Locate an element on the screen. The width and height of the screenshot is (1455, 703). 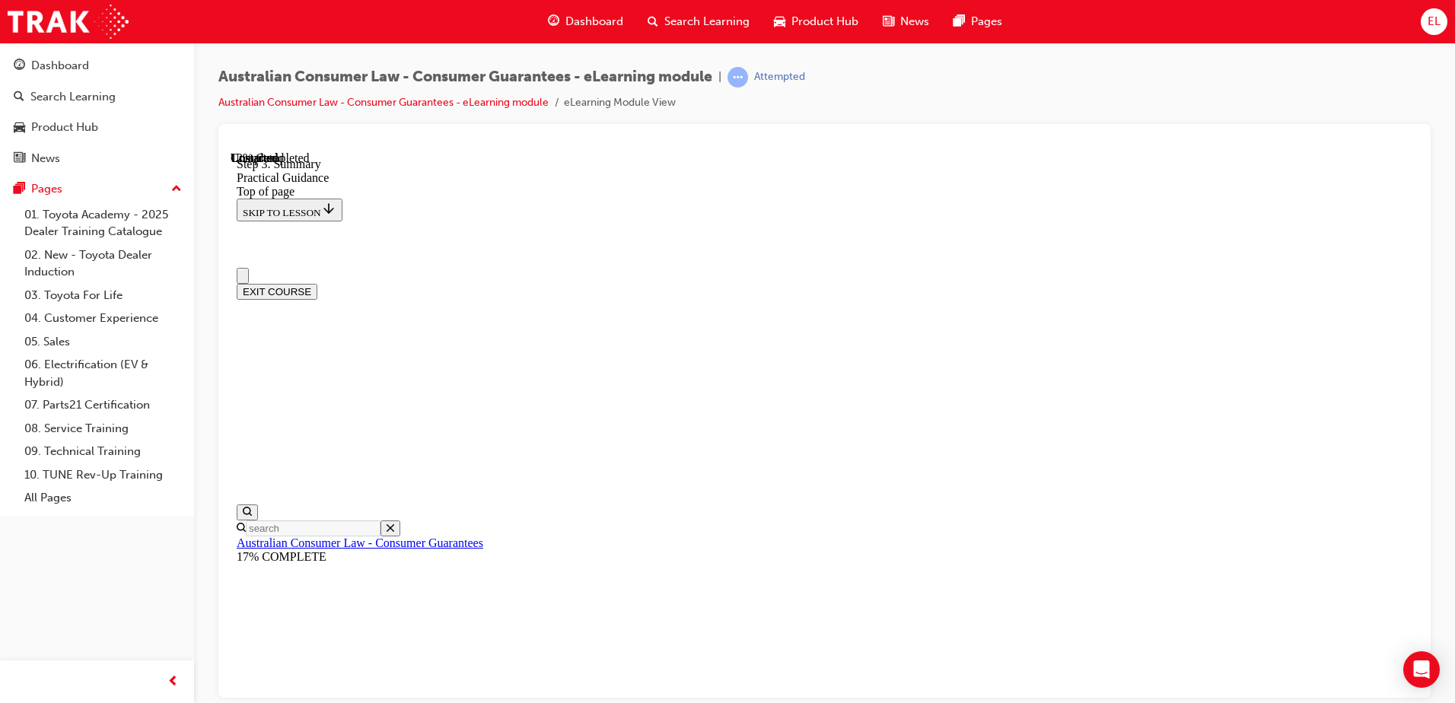
span: prev-icon is located at coordinates (173, 682).